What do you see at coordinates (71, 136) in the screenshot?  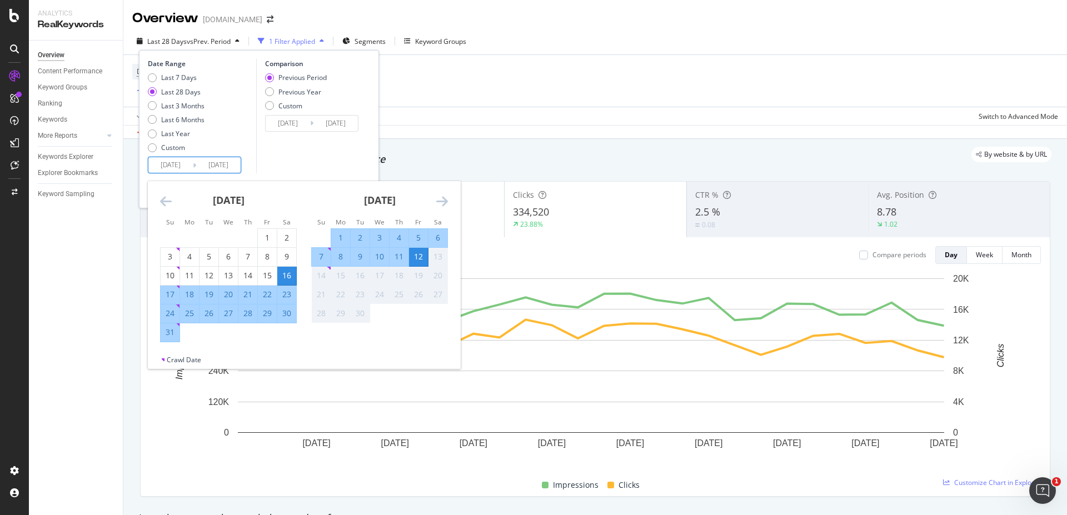 I see `a: More Reports` at bounding box center [71, 136].